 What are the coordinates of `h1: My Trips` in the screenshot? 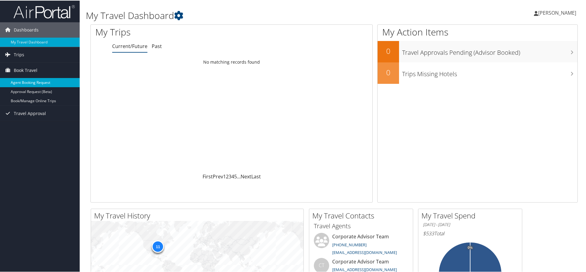 It's located at (173, 32).